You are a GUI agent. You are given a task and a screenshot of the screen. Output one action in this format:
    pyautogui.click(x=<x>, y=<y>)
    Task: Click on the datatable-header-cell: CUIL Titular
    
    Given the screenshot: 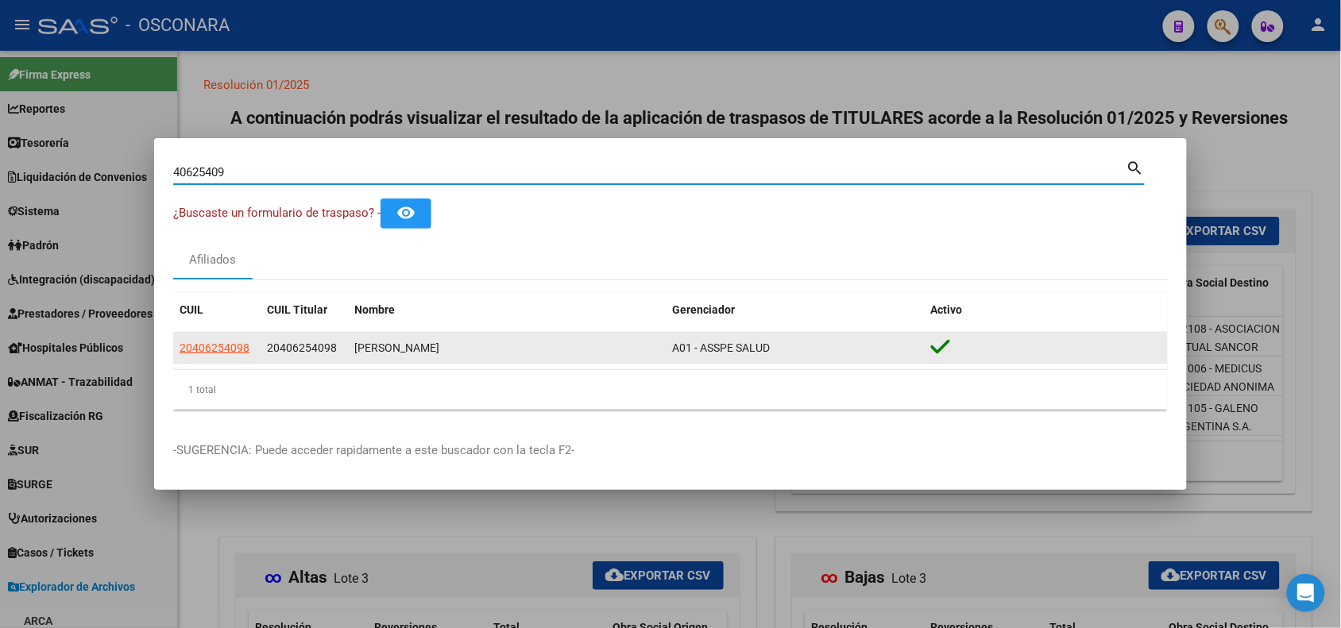 What is the action you would take?
    pyautogui.click(x=304, y=310)
    